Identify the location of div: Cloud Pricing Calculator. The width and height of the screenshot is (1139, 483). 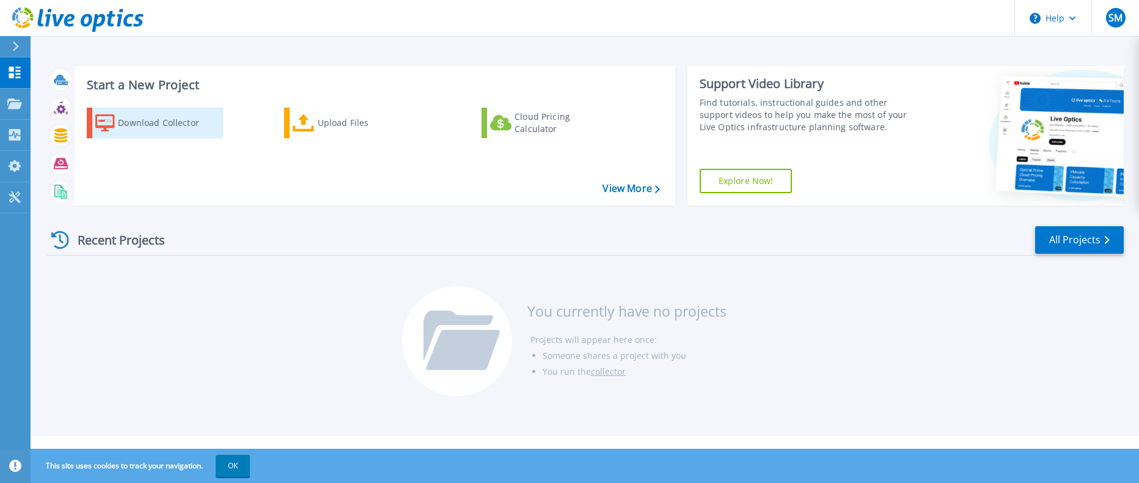
(563, 123).